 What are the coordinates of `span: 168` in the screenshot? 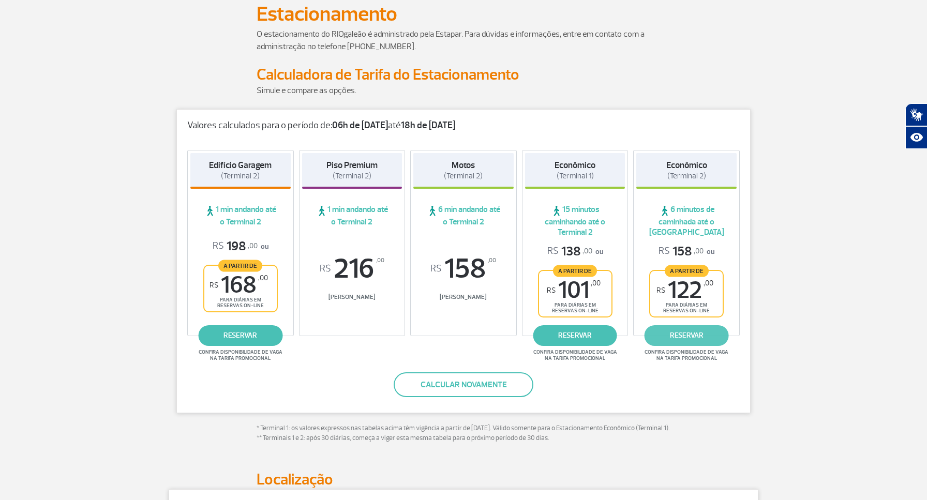 It's located at (238, 285).